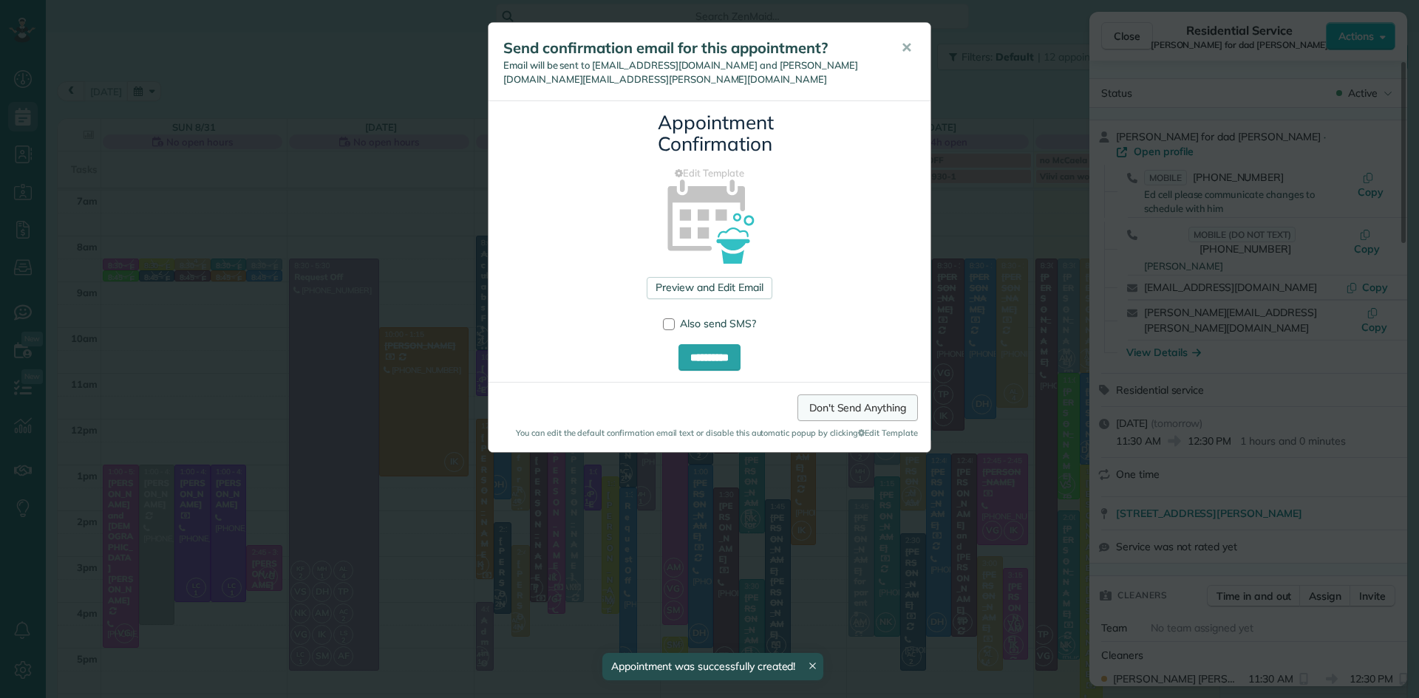  What do you see at coordinates (692, 48) in the screenshot?
I see `h5: Send confirmation email for this appointment?` at bounding box center [692, 48].